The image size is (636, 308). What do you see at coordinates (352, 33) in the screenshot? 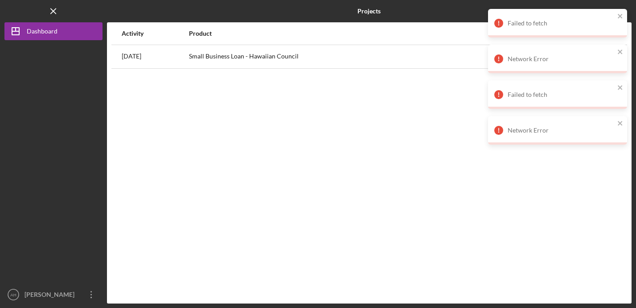
I see `div: Product` at bounding box center [352, 33].